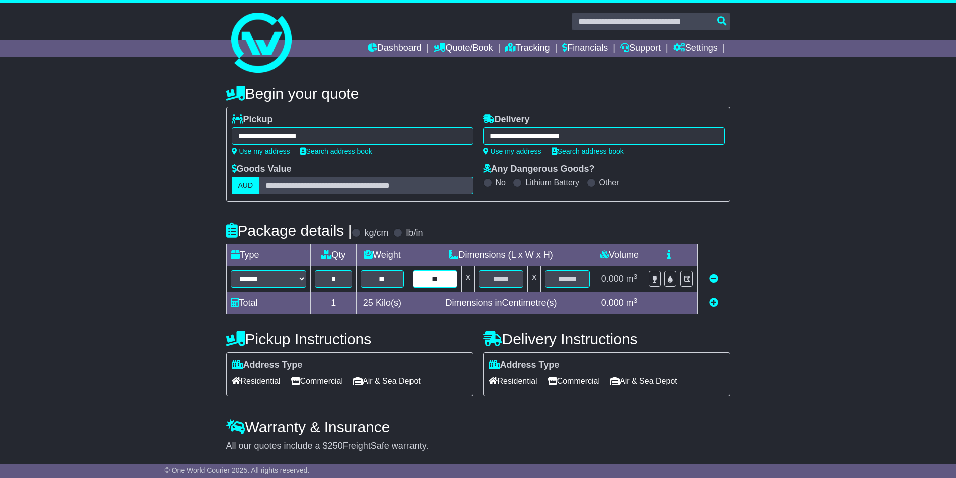 The image size is (956, 478). I want to click on td: Kilo(s), so click(383, 304).